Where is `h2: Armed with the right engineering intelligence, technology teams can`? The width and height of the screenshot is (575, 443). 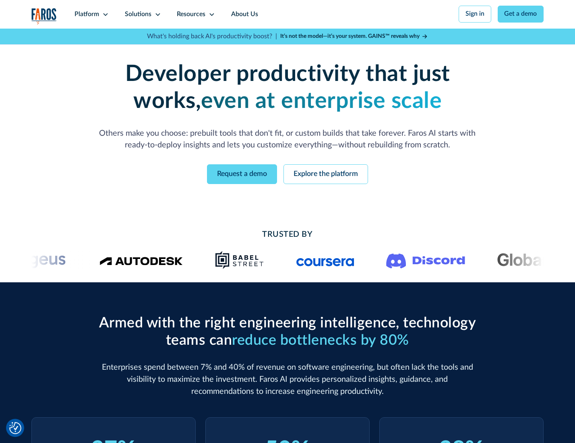
h2: Armed with the right engineering intelligence, technology teams can is located at coordinates (288, 332).